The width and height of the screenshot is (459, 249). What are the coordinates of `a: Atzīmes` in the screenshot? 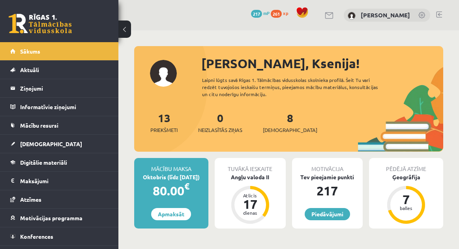 It's located at (59, 200).